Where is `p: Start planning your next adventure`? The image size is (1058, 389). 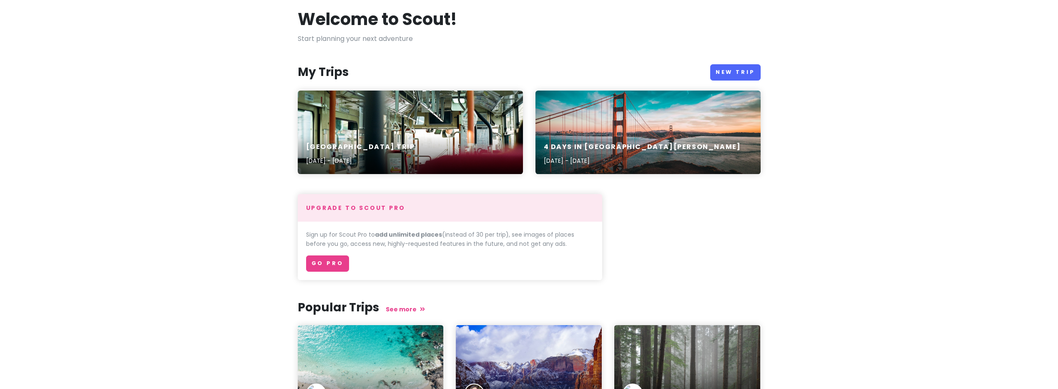 p: Start planning your next adventure is located at coordinates (529, 39).